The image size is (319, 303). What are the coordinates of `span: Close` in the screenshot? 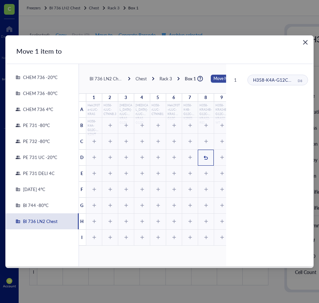 It's located at (305, 46).